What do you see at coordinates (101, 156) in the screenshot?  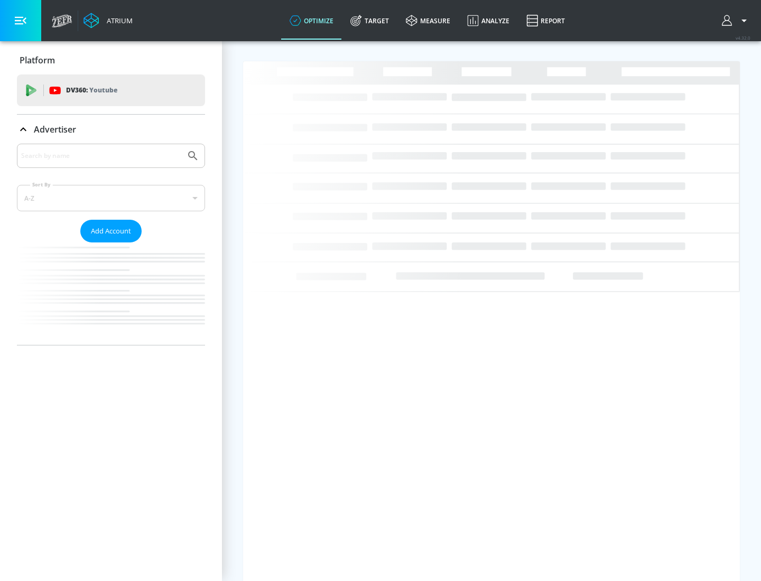 I see `input: Search by name` at bounding box center [101, 156].